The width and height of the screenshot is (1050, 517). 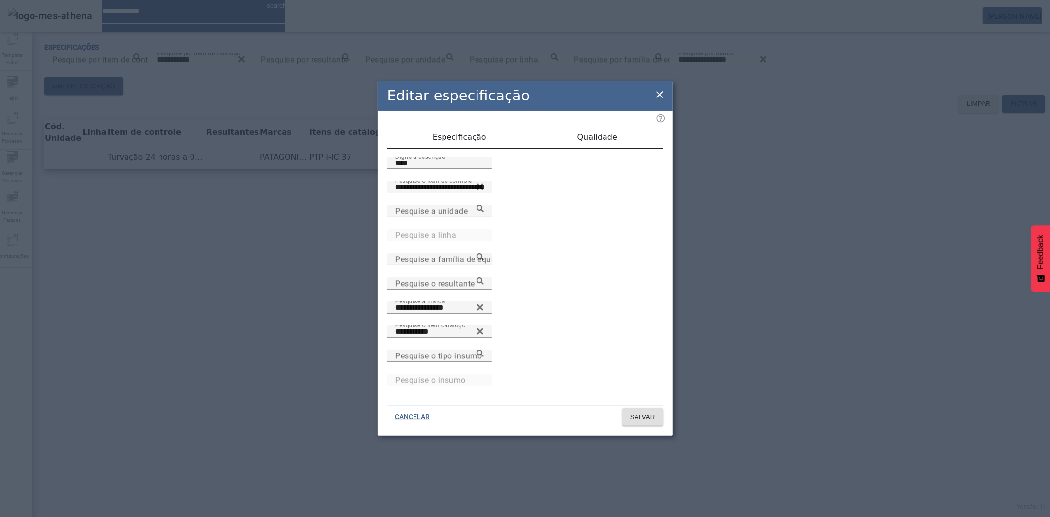 What do you see at coordinates (426, 235) in the screenshot?
I see `mat-label: Pesquise a linha` at bounding box center [426, 235].